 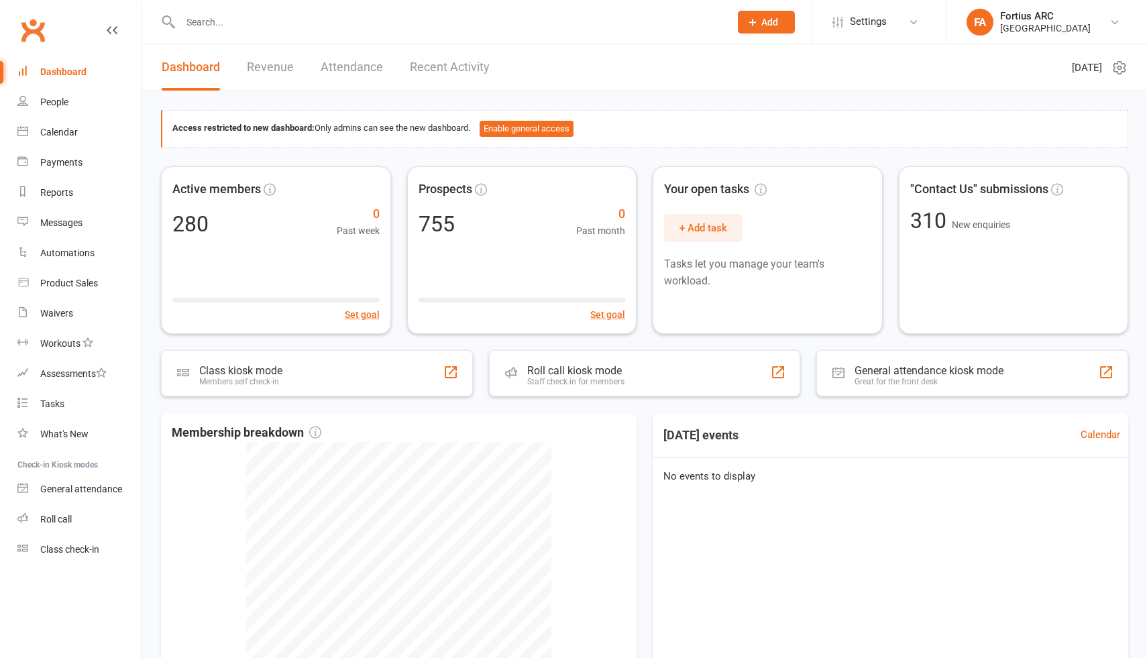 I want to click on a: General attendance kiosk mode, so click(x=79, y=489).